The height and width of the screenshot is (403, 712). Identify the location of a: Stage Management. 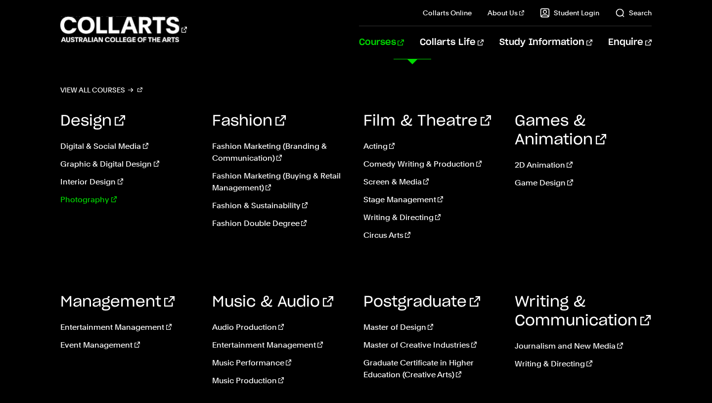
(432, 200).